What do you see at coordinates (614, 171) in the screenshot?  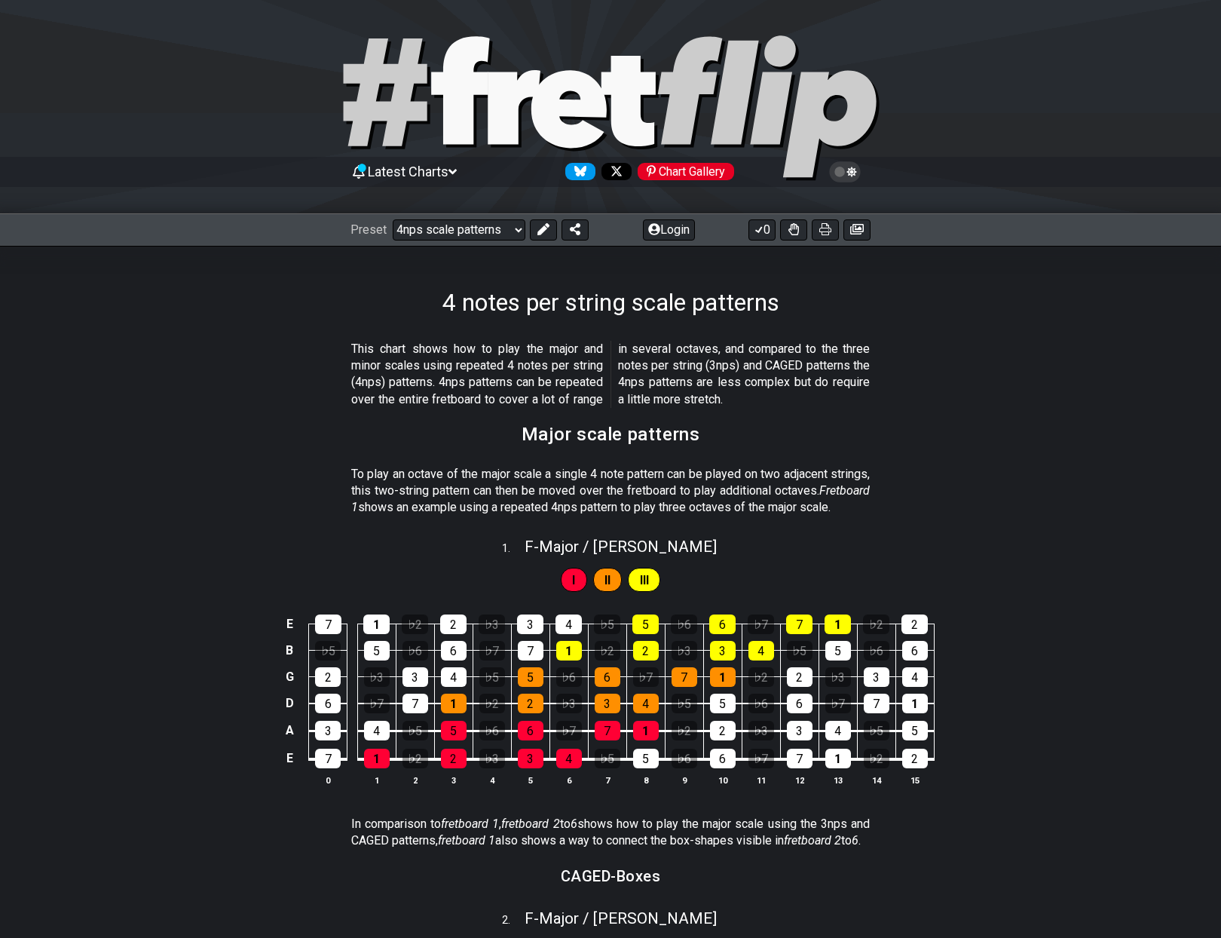 I see `a: Follow #fretflip at X` at bounding box center [614, 171].